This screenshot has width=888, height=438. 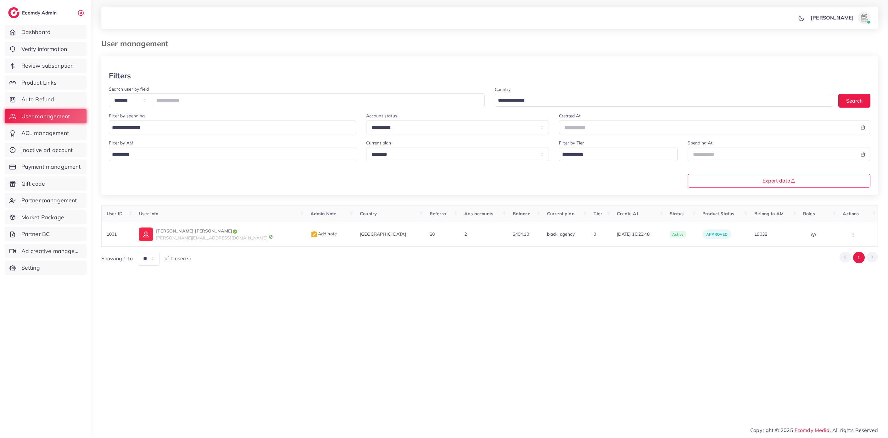 I want to click on h3: User management, so click(x=137, y=43).